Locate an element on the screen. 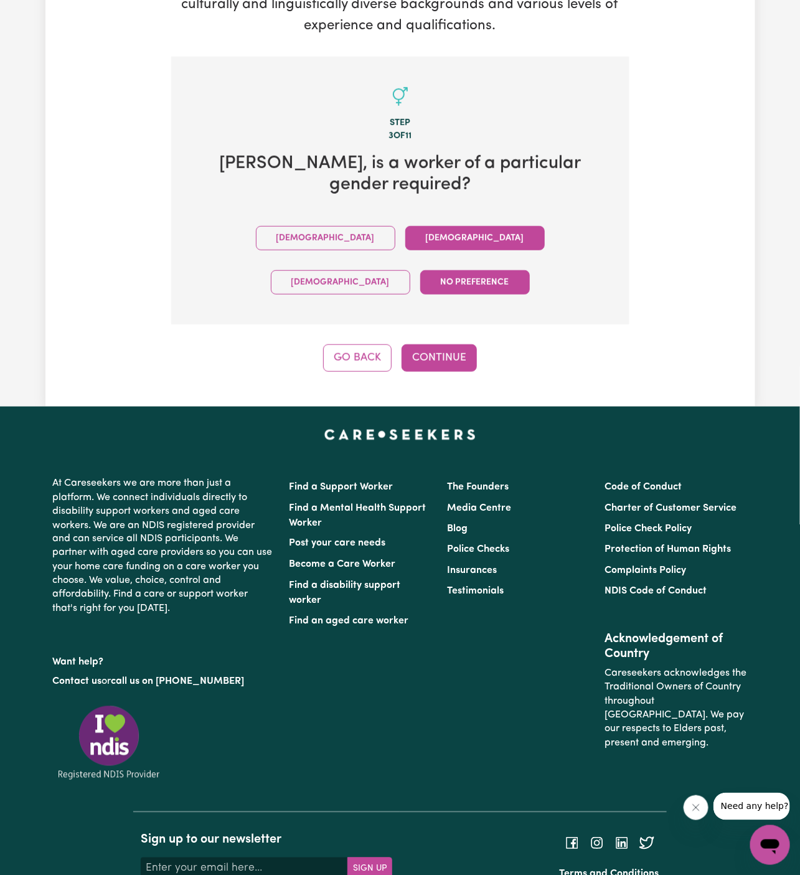  a: Contact us is located at coordinates (77, 682).